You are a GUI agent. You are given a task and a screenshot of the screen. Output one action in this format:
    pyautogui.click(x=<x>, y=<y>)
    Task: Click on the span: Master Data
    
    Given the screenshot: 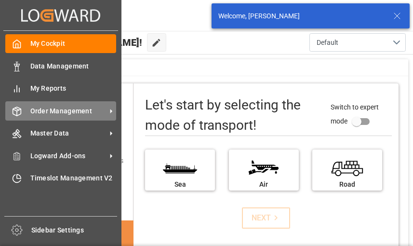 What is the action you would take?
    pyautogui.click(x=69, y=133)
    